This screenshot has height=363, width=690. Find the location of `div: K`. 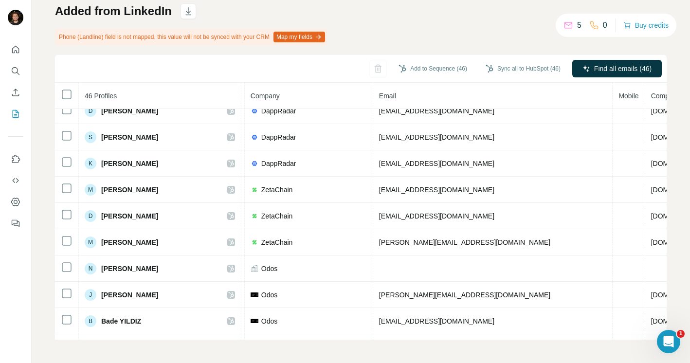

div: K is located at coordinates (90, 163).